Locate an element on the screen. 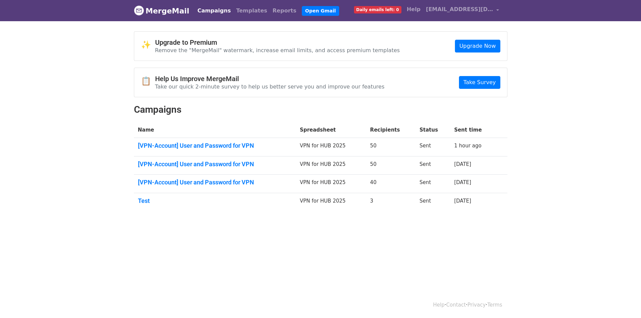  th: Spreadsheet is located at coordinates (331, 130).